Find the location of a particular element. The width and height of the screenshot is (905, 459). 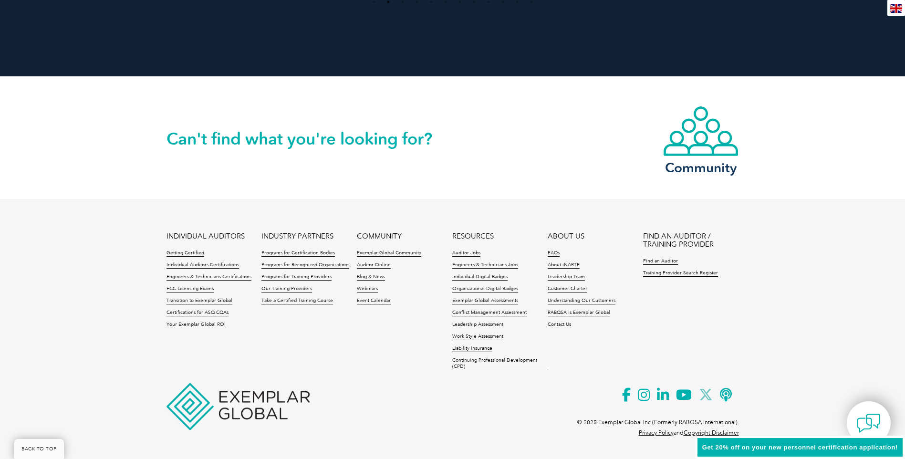

a: Your Exemplar Global ROI is located at coordinates (196, 325).